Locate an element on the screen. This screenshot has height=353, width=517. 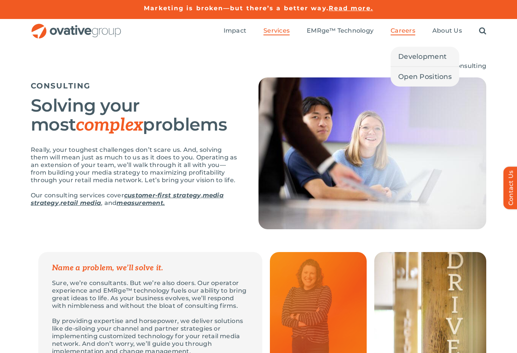
a: measurement. is located at coordinates (140, 203).